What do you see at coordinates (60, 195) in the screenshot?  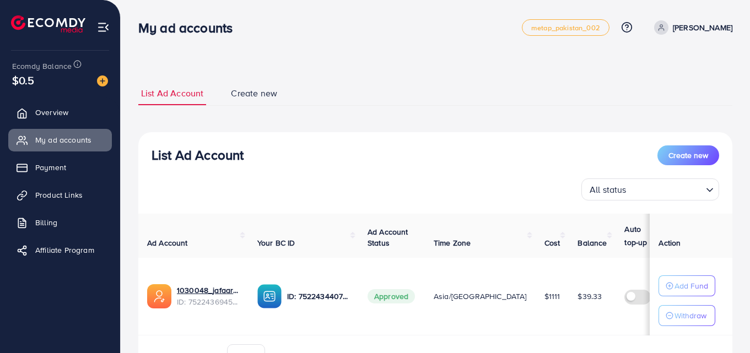 I see `a: Product Links` at bounding box center [60, 195].